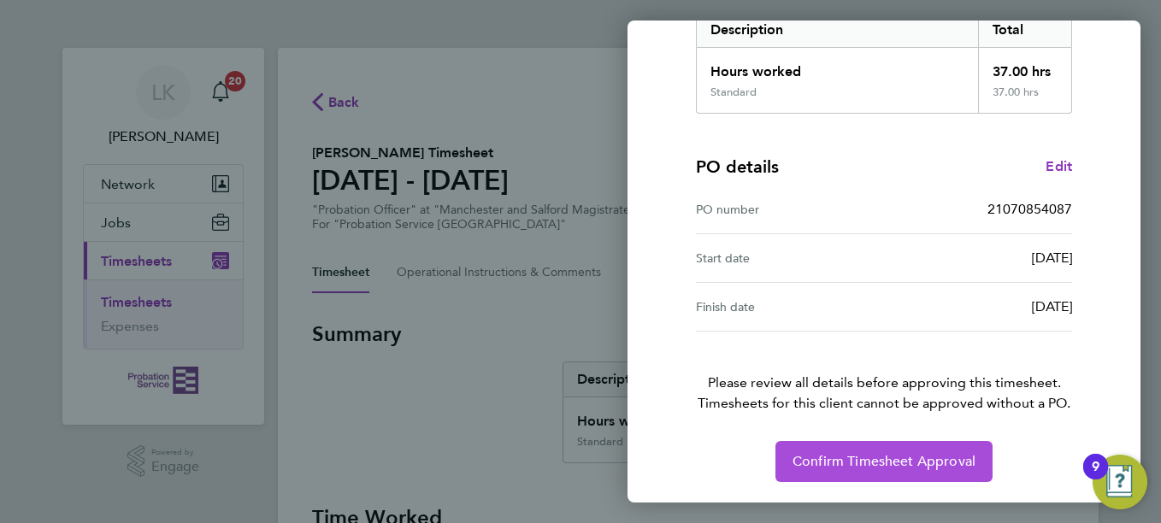  I want to click on div: Standard, so click(733, 92).